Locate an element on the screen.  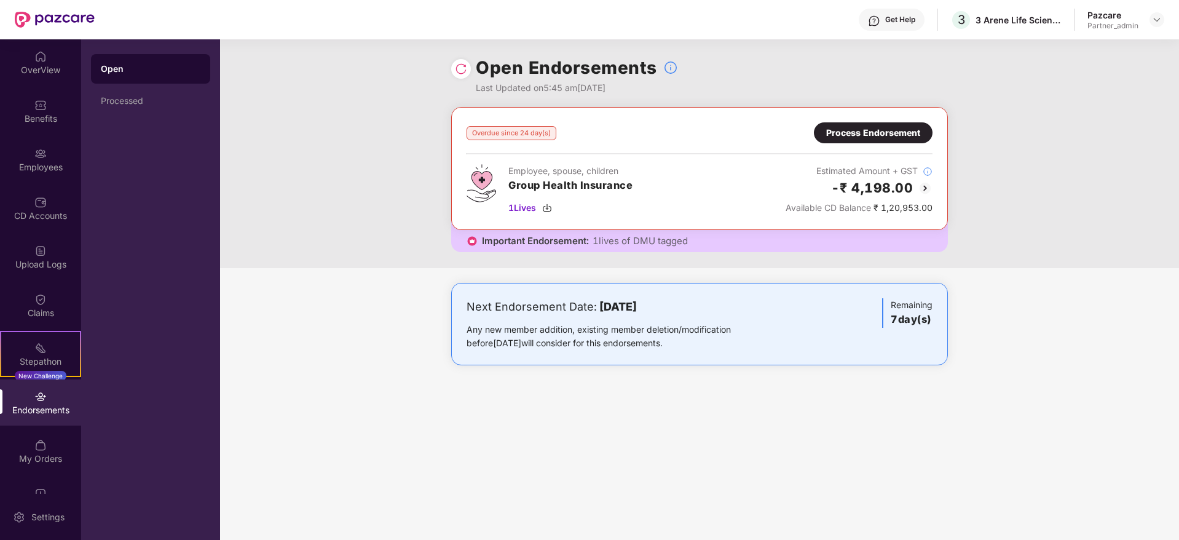
div: ₹ 1,20,953.00 is located at coordinates (859, 208).